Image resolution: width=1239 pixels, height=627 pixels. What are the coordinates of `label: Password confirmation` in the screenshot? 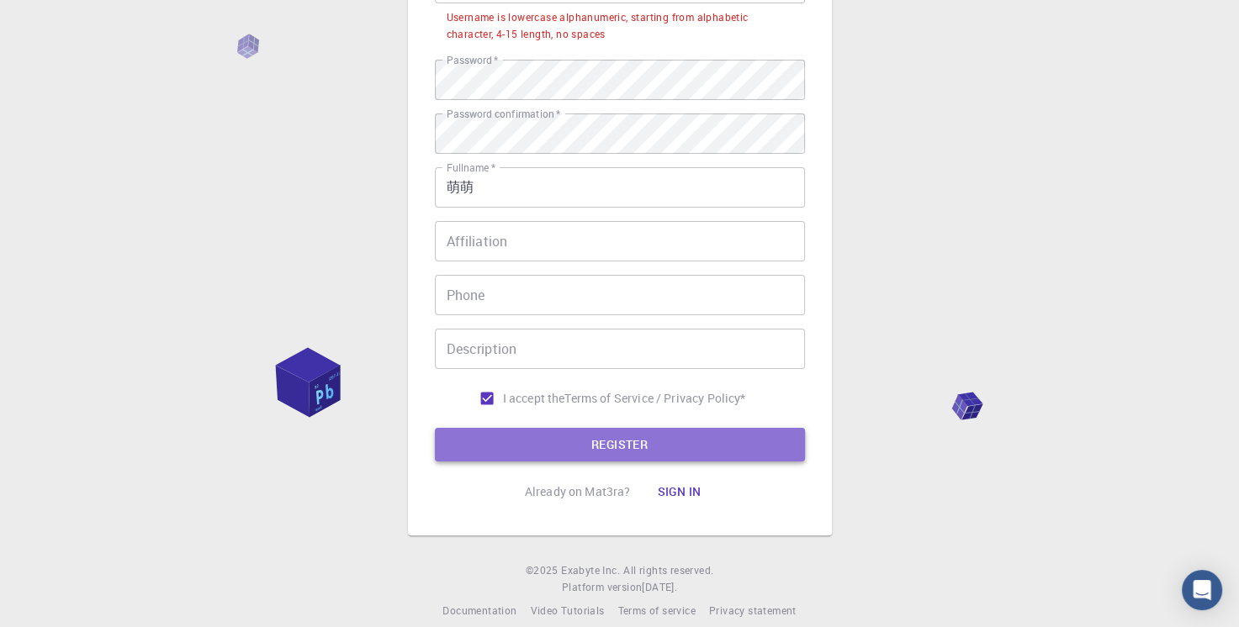 It's located at (503, 114).